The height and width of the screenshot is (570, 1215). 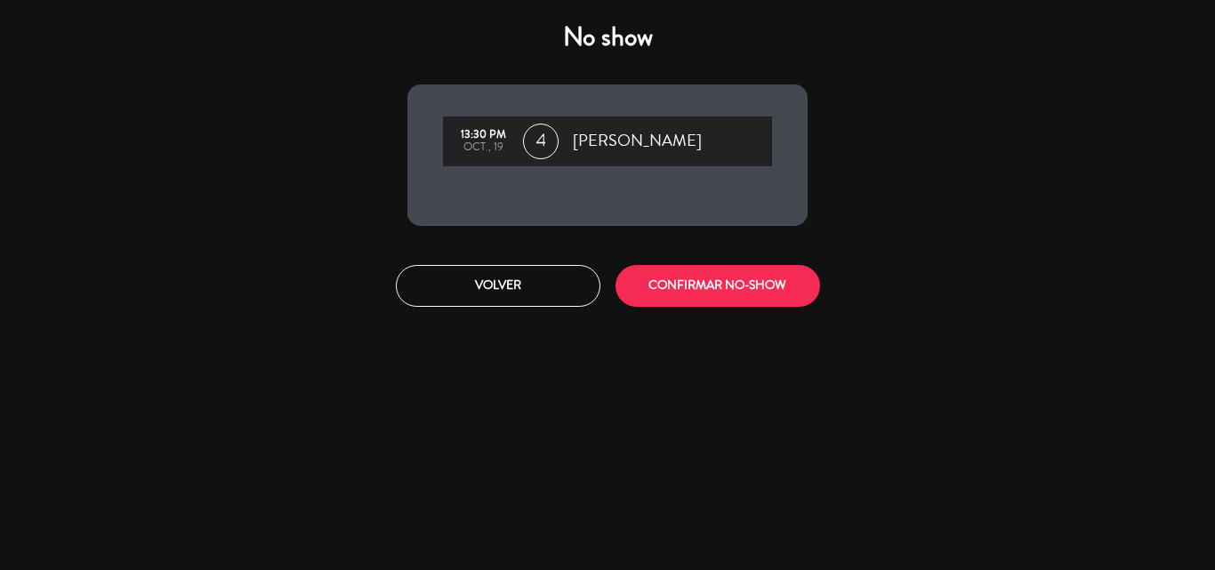 I want to click on div: 13:30 PM, so click(x=483, y=135).